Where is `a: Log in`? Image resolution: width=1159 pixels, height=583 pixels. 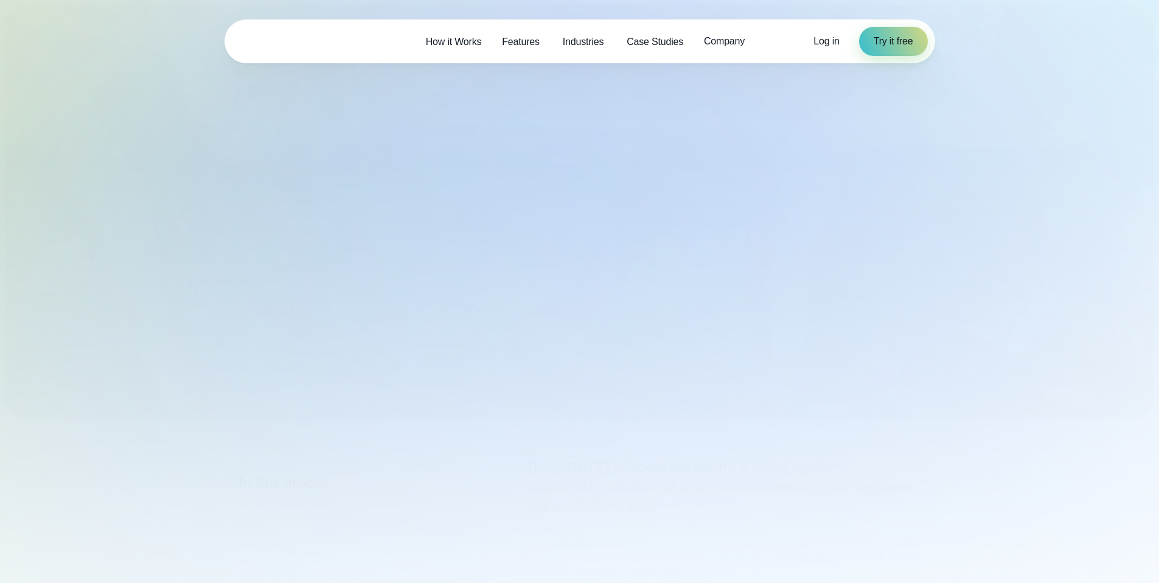
a: Log in is located at coordinates (826, 41).